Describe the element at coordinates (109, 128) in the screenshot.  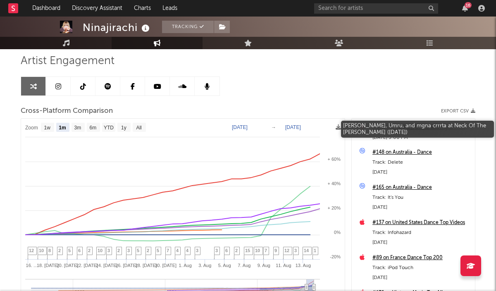
I see `text: YTD` at that location.